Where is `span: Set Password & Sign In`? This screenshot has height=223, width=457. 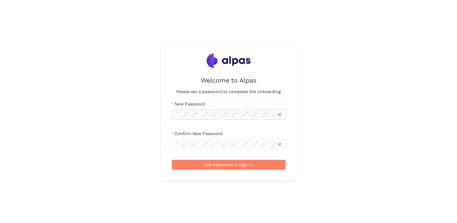 span: Set Password & Sign In is located at coordinates (229, 165).